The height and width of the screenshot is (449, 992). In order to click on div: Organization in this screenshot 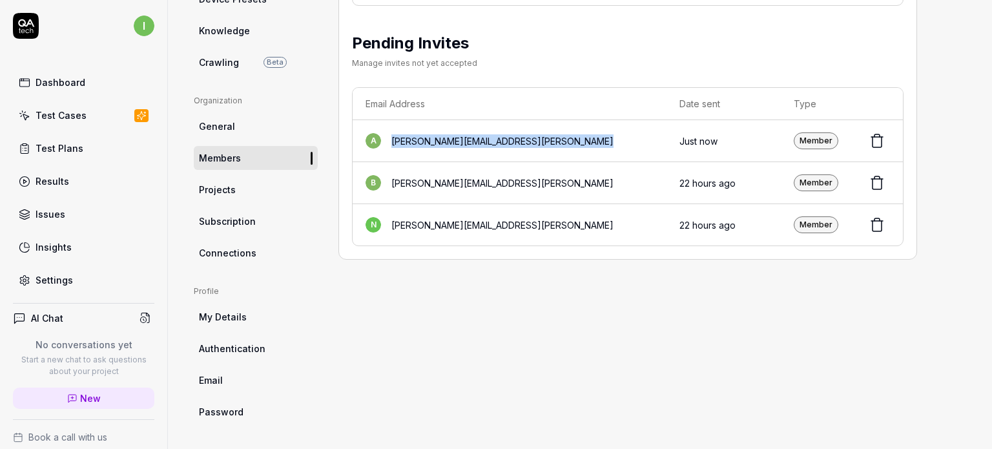, I will do `click(256, 101)`.